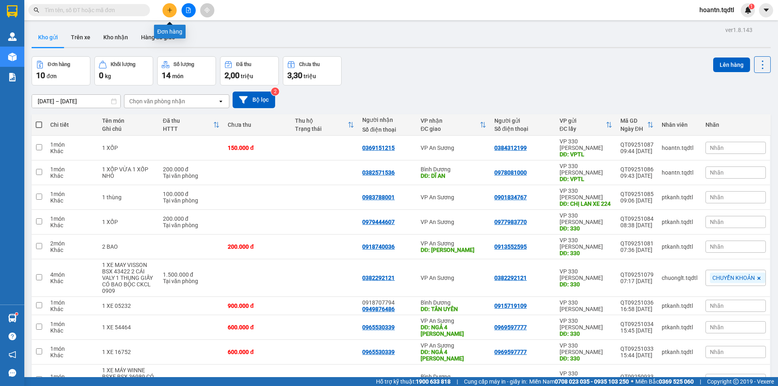 This screenshot has height=386, width=778. Describe the element at coordinates (243, 64) in the screenshot. I see `div: Đã thu` at that location.